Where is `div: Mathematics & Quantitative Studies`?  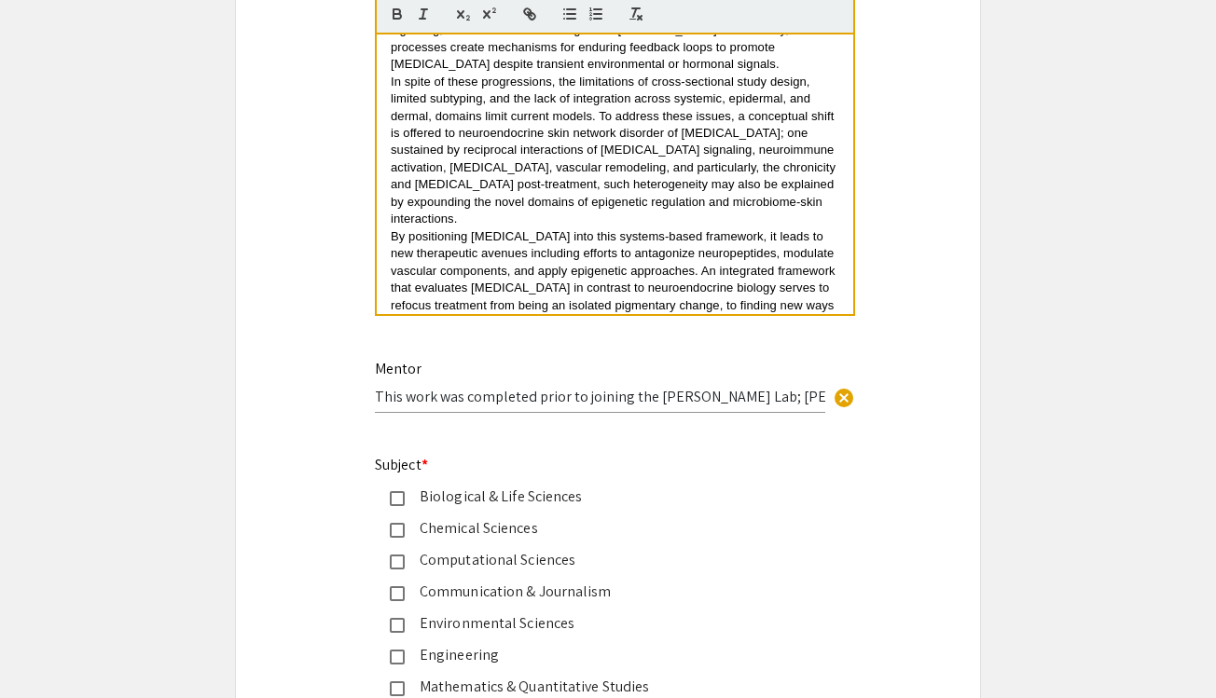 div: Mathematics & Quantitative Studies is located at coordinates (601, 687).